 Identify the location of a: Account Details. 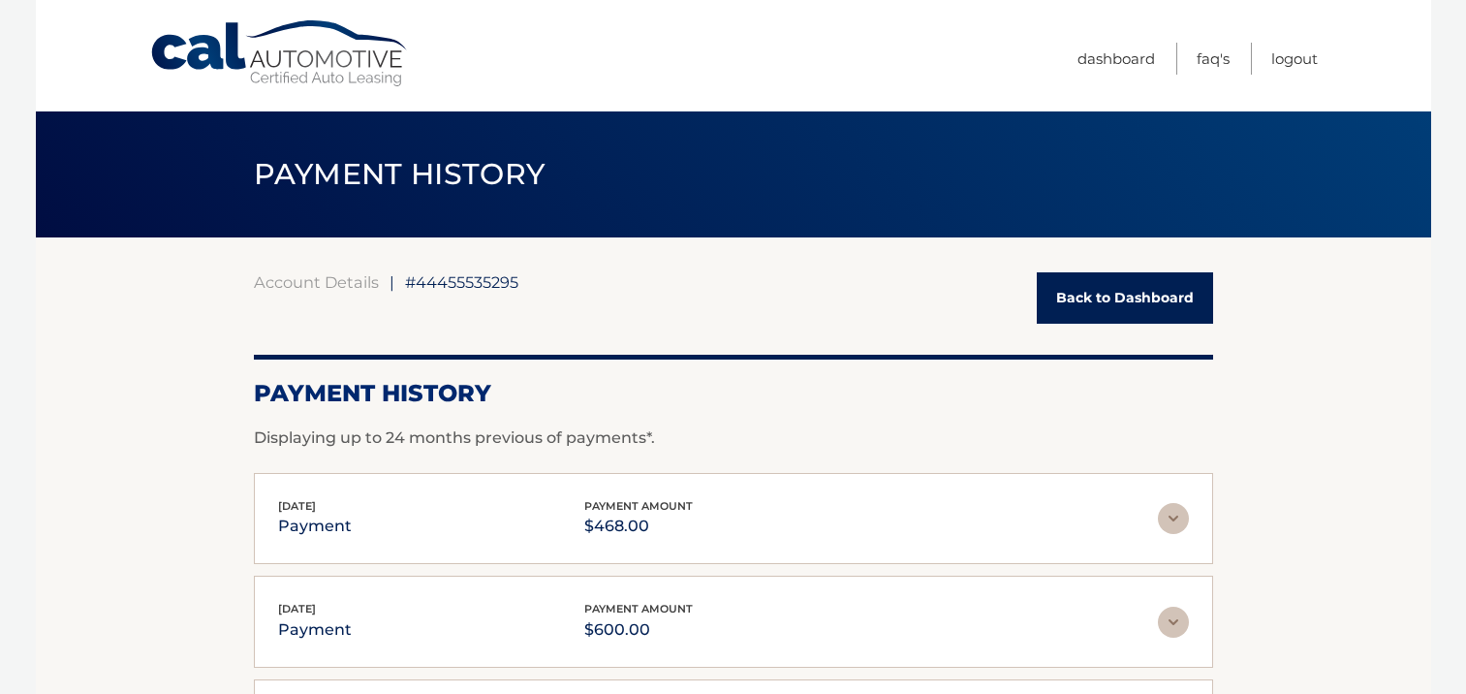
(316, 282).